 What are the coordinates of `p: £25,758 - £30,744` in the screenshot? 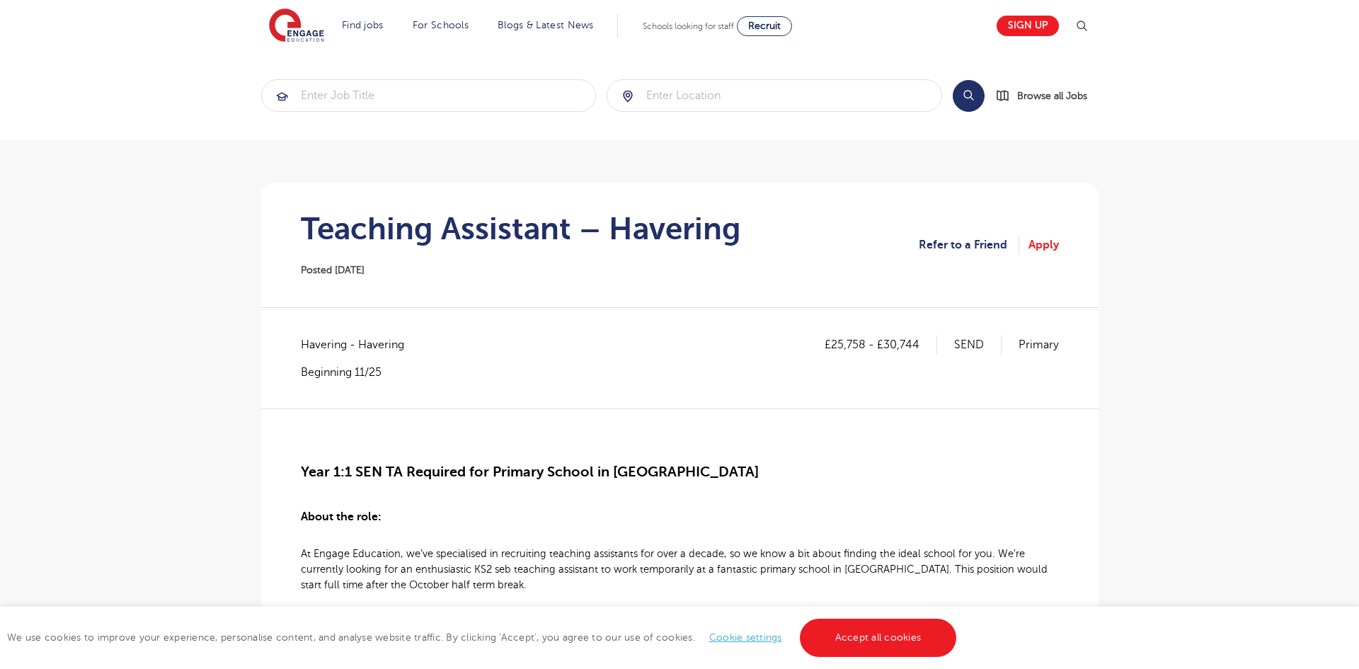 It's located at (880, 345).